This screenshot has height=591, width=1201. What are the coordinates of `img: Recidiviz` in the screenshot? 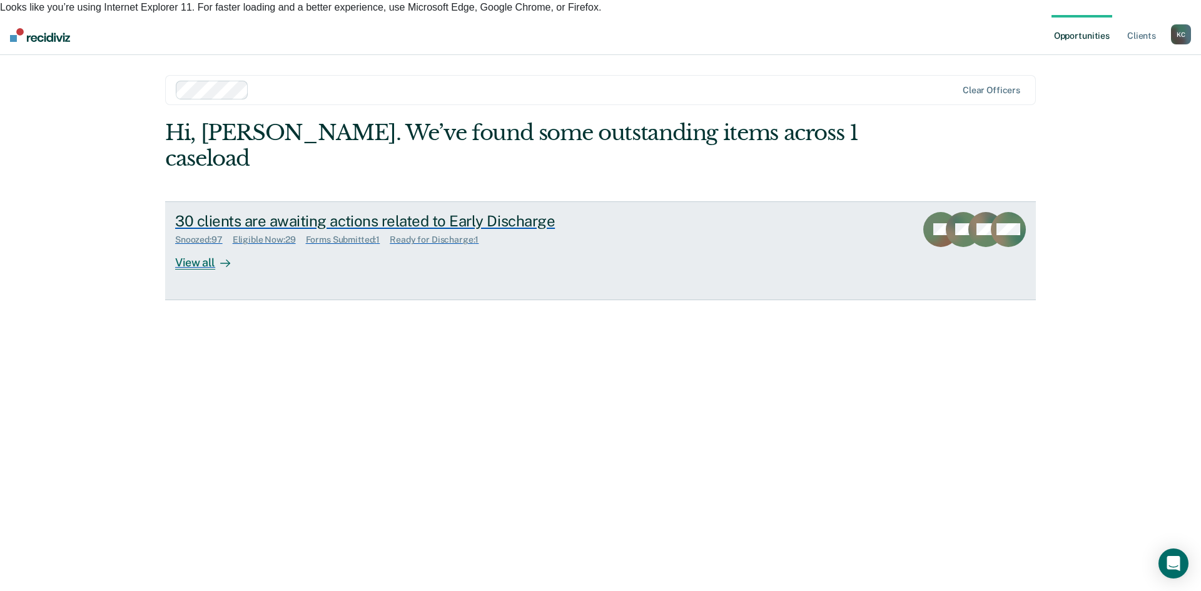 It's located at (40, 35).